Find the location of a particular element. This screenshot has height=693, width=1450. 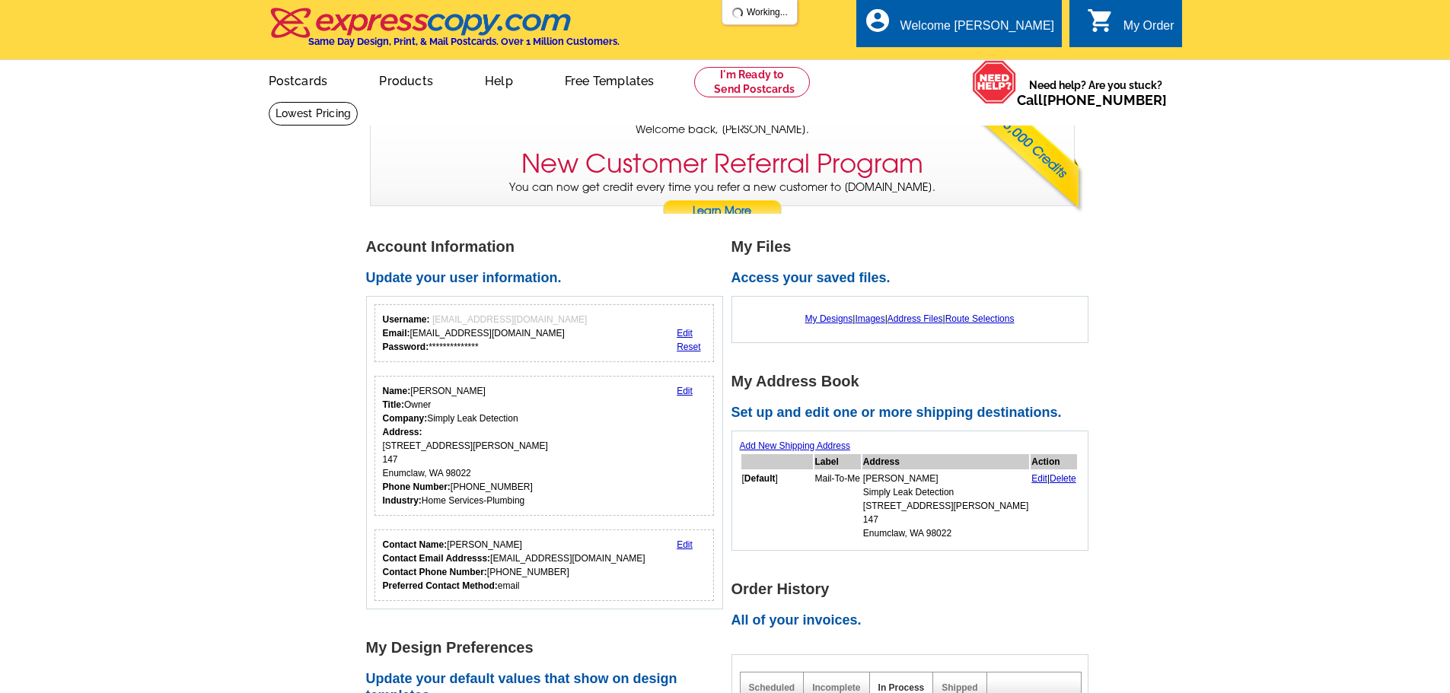

a: Postcards is located at coordinates (298, 79).